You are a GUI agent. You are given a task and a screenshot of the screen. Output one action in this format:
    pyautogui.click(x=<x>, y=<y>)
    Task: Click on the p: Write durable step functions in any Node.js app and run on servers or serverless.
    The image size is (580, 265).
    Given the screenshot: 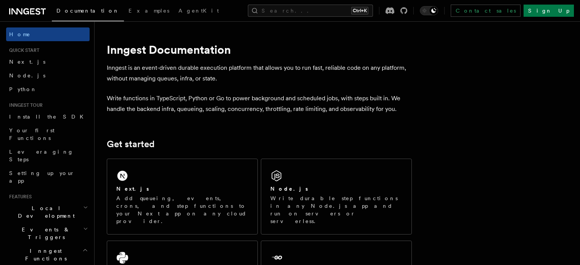 What is the action you would take?
    pyautogui.click(x=336, y=210)
    